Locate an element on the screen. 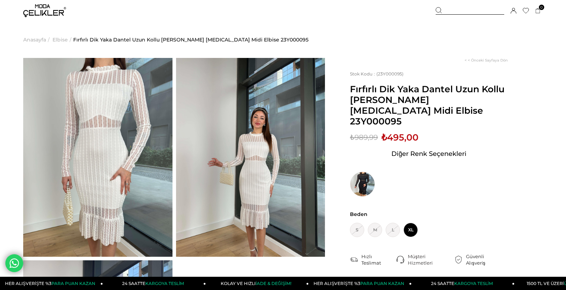  a: < < Önceki Sayfaya Dön is located at coordinates (486, 60).